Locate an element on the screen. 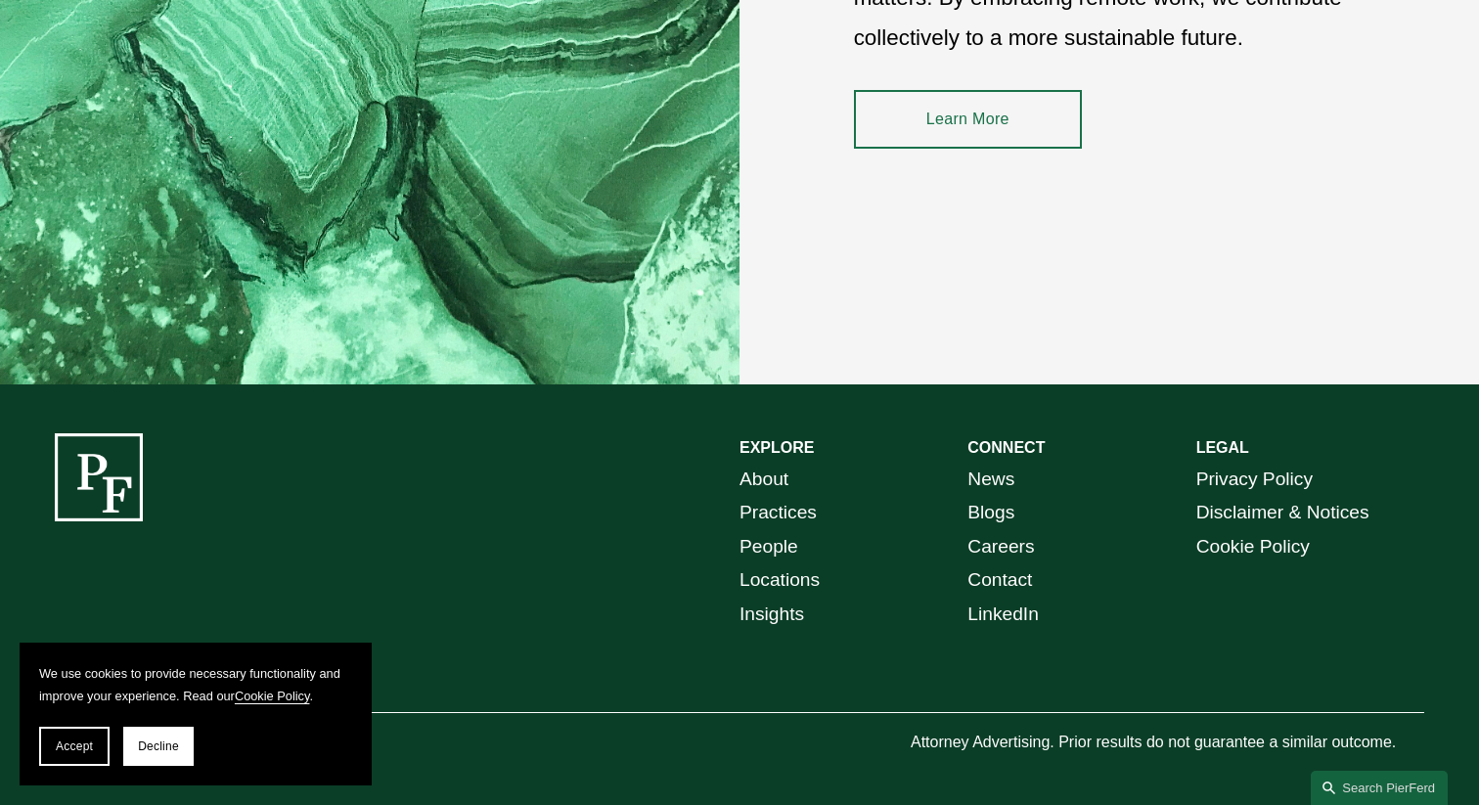  a: People is located at coordinates (769, 547).